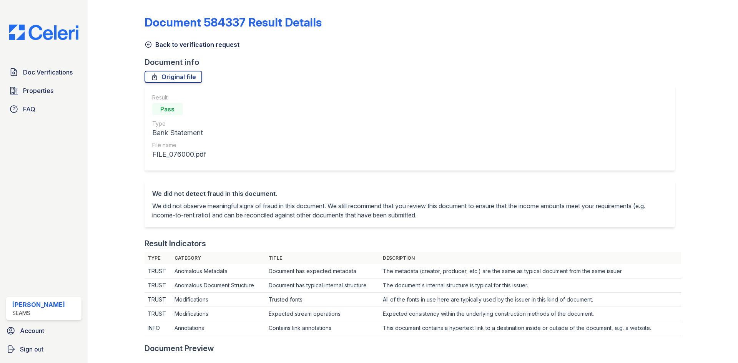 Image resolution: width=738 pixels, height=363 pixels. What do you see at coordinates (175, 244) in the screenshot?
I see `div: Result Indicators` at bounding box center [175, 244].